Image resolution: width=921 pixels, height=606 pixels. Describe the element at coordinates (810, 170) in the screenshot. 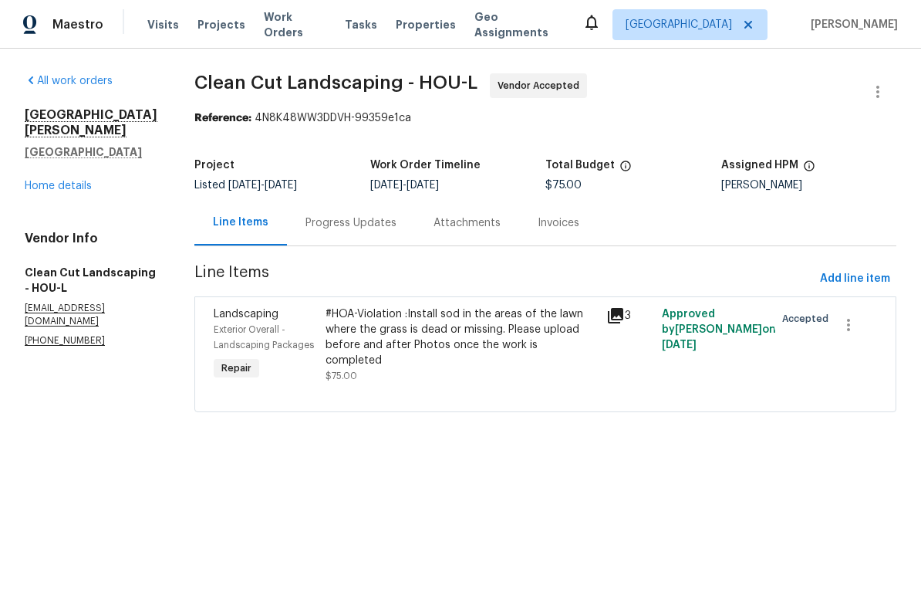

I see `span: The hpm assigned to this work order.` at that location.